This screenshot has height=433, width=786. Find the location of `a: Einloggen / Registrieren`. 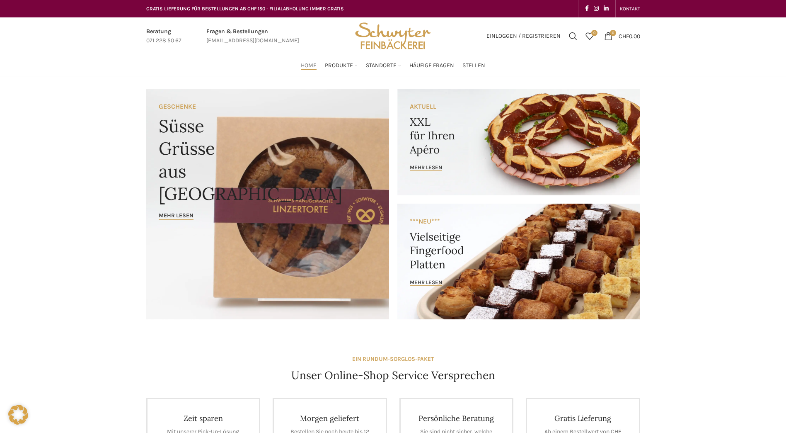

a: Einloggen / Registrieren is located at coordinates (524, 36).